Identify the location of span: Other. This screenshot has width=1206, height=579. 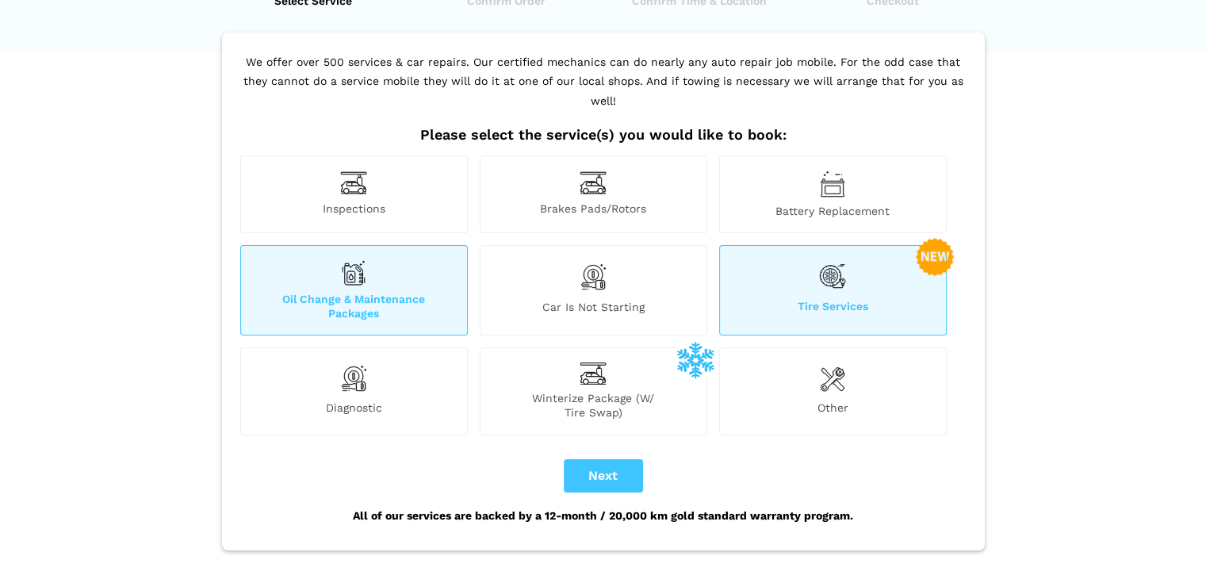
(832, 410).